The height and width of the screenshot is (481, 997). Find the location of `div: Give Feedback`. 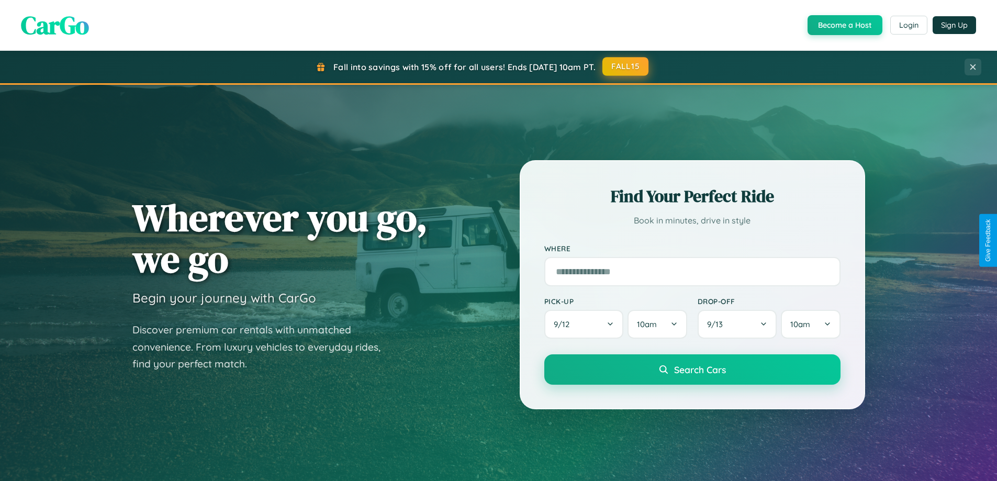

div: Give Feedback is located at coordinates (988, 240).